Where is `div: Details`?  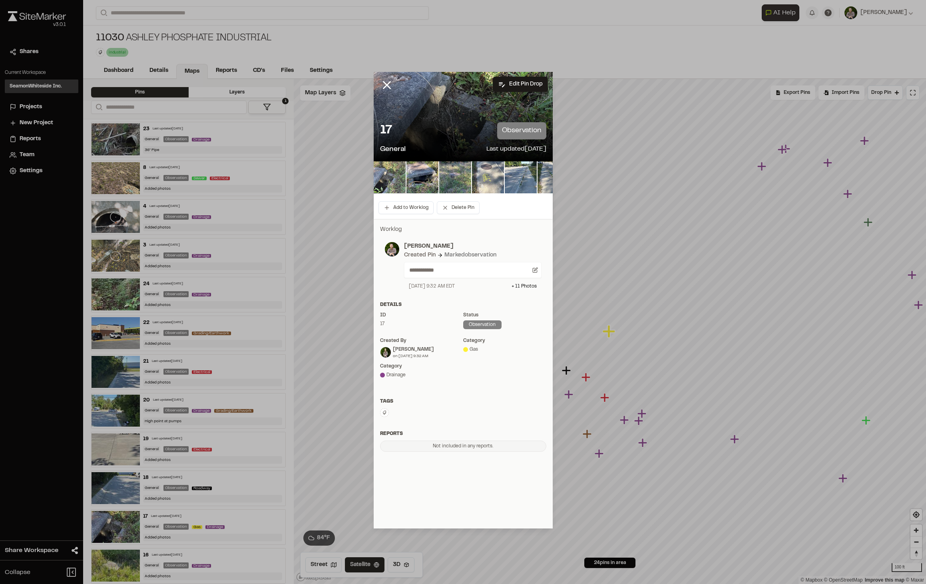 div: Details is located at coordinates (463, 305).